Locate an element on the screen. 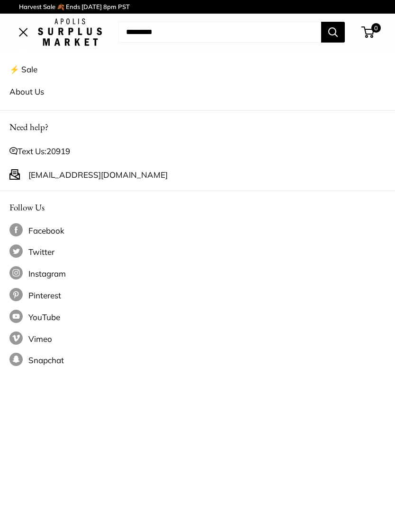 This screenshot has height=514, width=395. a: Follow us on Facebook is located at coordinates (197, 230).